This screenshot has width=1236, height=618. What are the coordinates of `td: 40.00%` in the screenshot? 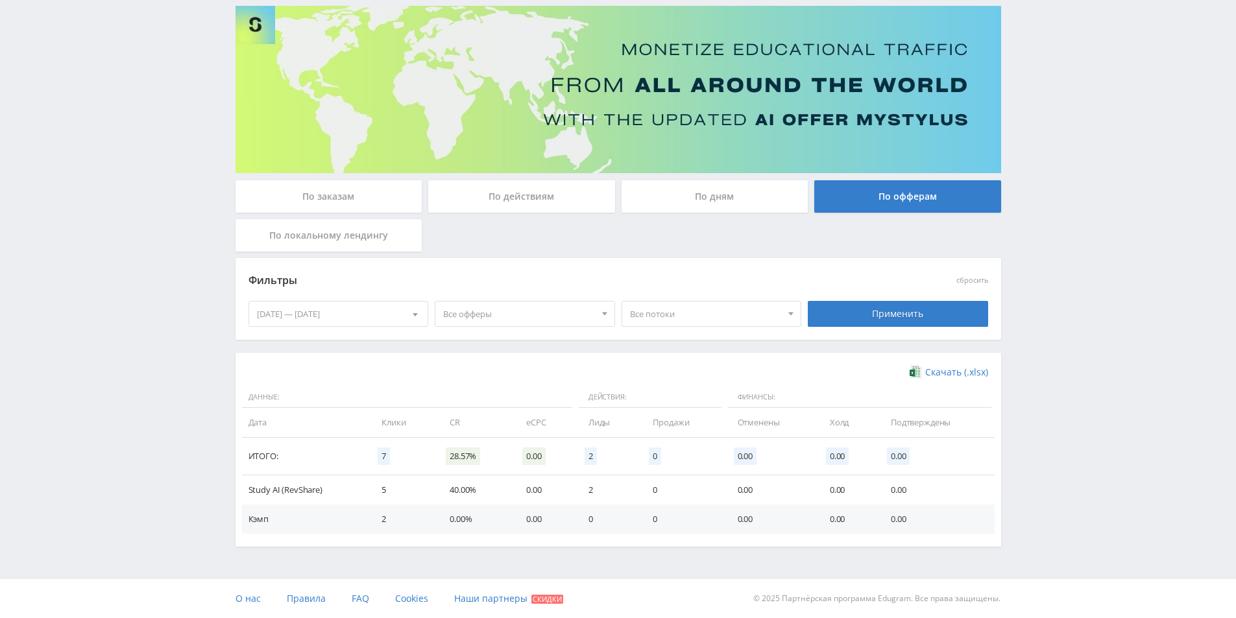 It's located at (475, 490).